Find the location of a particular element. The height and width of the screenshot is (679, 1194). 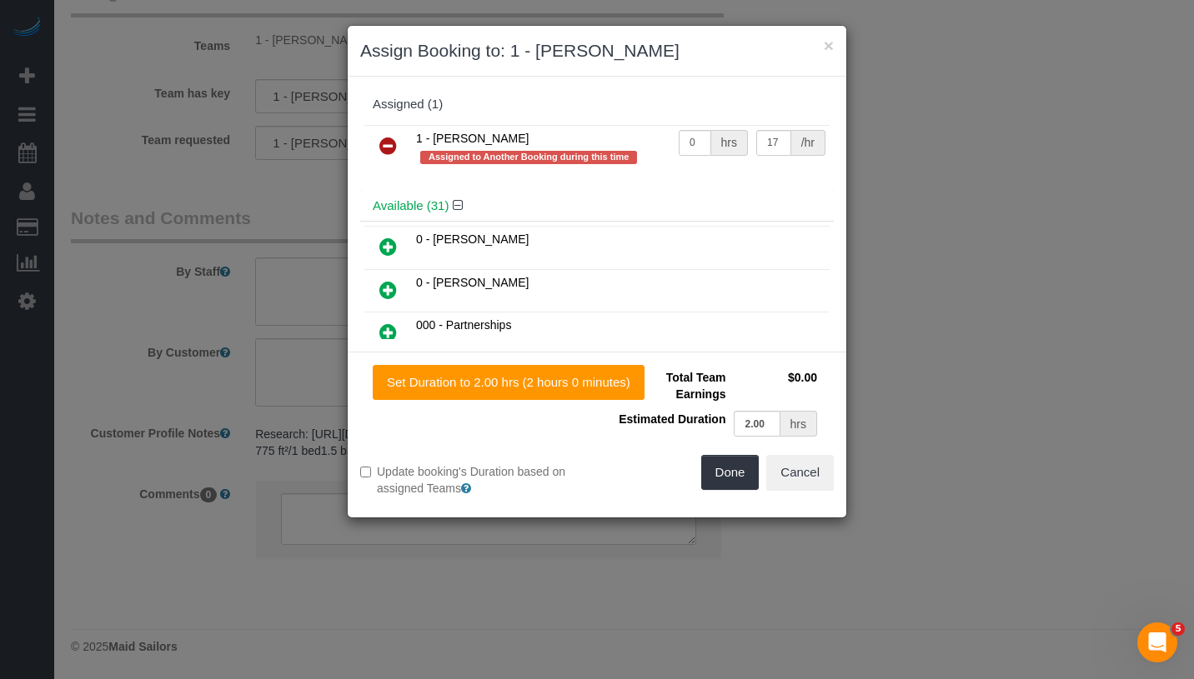

label: Update booking's Duration based on assigned Teams is located at coordinates (472, 480).